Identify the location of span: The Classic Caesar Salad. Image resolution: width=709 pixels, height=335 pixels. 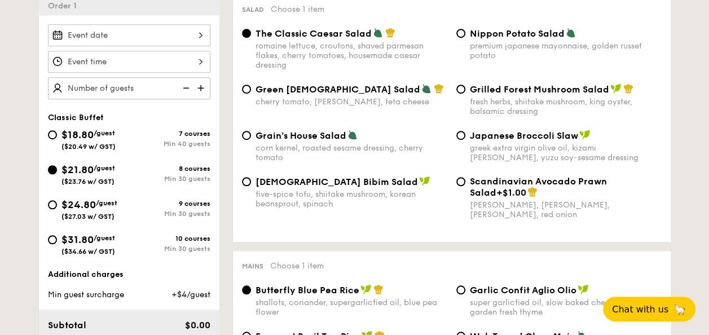
(314, 33).